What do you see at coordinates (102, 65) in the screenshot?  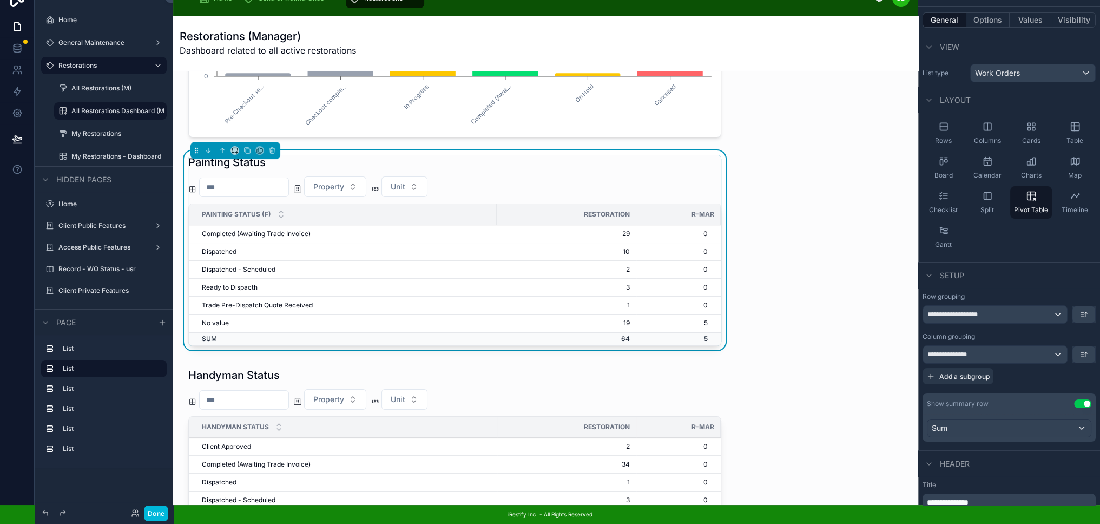 I see `label: Restorations` at bounding box center [102, 65].